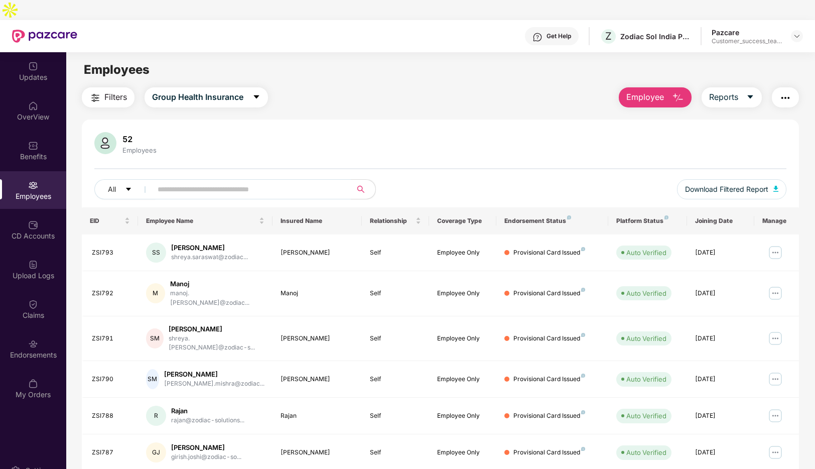 The image size is (815, 469). Describe the element at coordinates (205, 221) in the screenshot. I see `th: Employee Name` at that location.